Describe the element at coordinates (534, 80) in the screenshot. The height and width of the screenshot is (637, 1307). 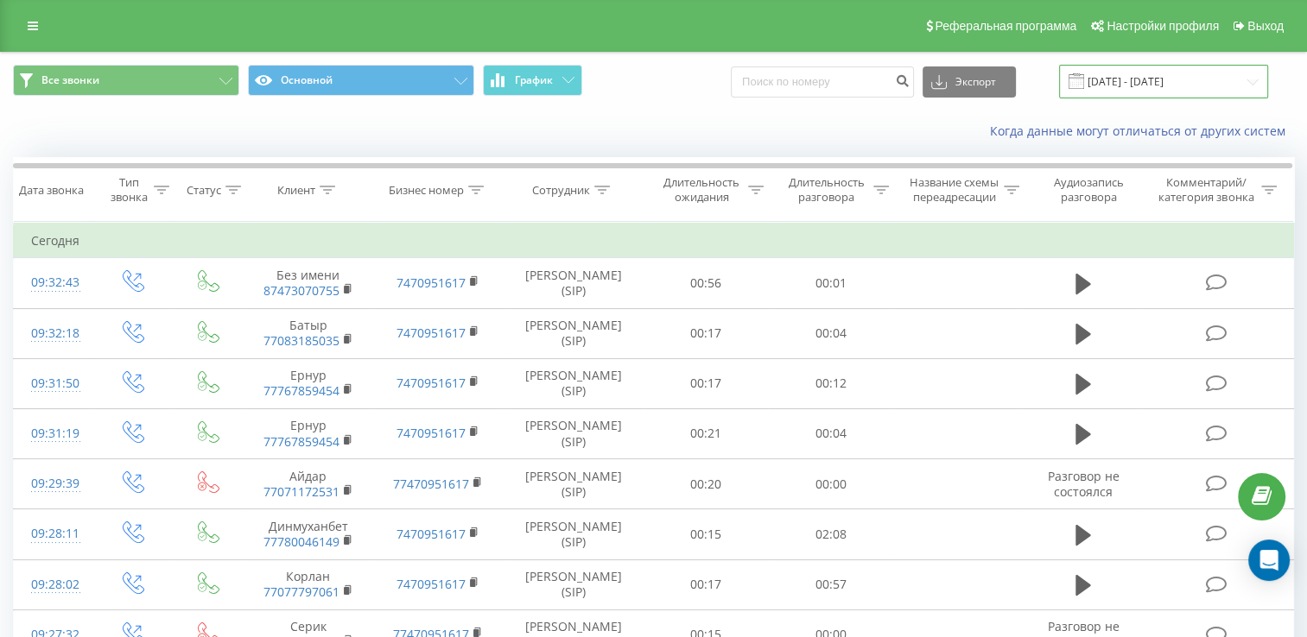
I see `span: График` at that location.